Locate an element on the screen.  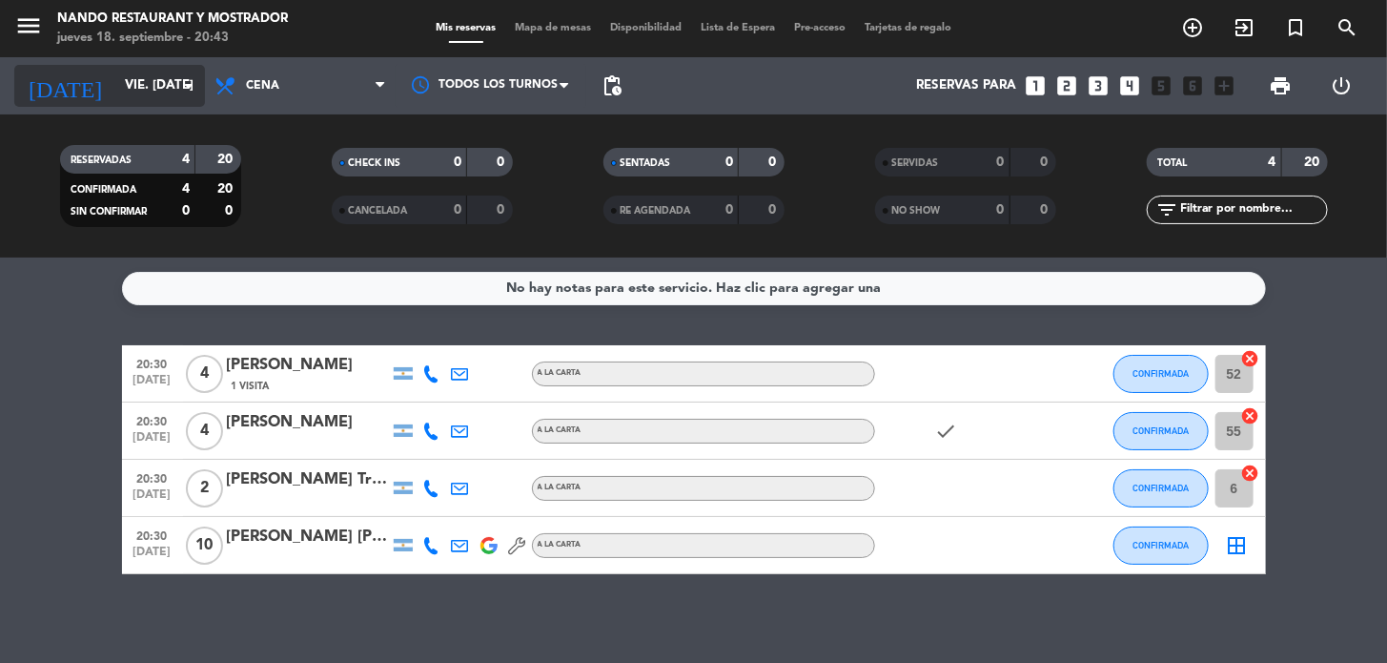
i: looks_one is located at coordinates (1036, 86).